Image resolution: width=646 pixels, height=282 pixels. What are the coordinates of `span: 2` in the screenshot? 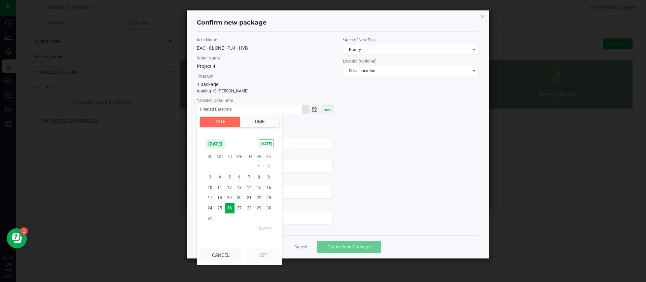 It's located at (268, 167).